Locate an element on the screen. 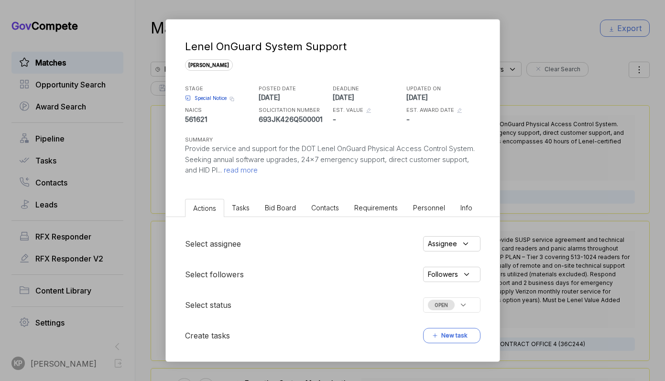  span: Tasks is located at coordinates (240, 207).